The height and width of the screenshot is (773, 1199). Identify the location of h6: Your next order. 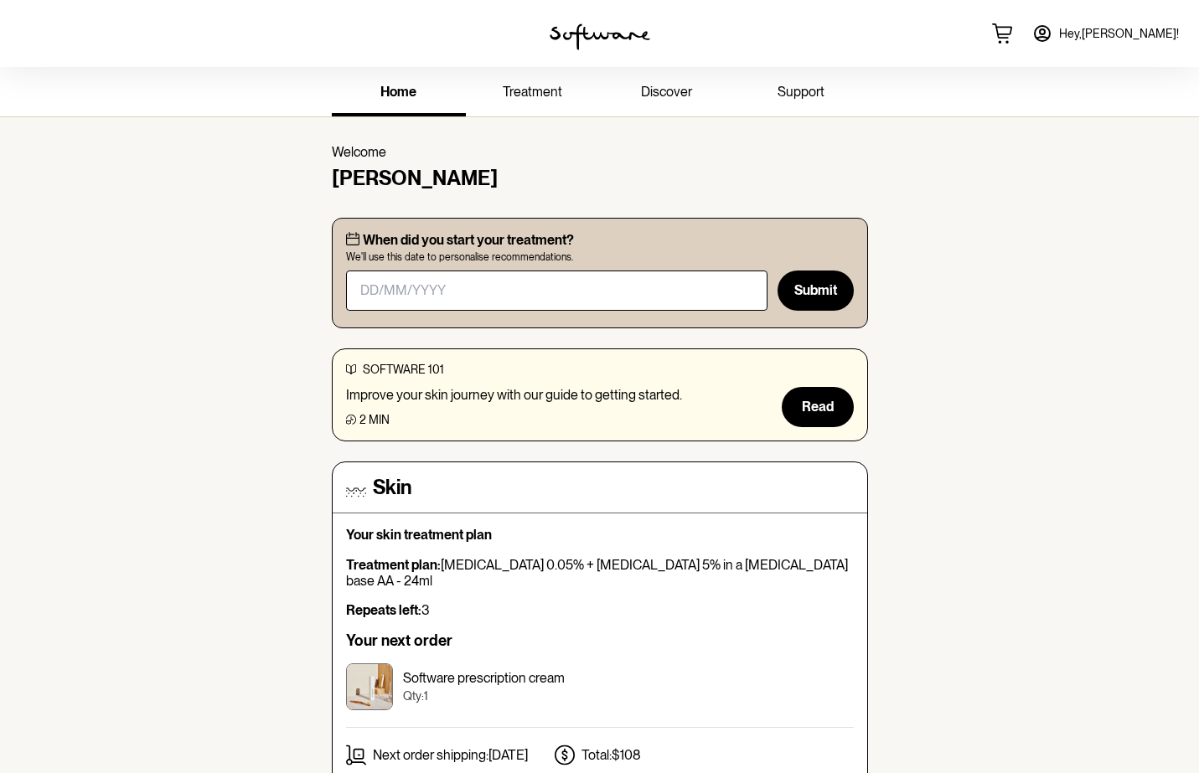
(600, 641).